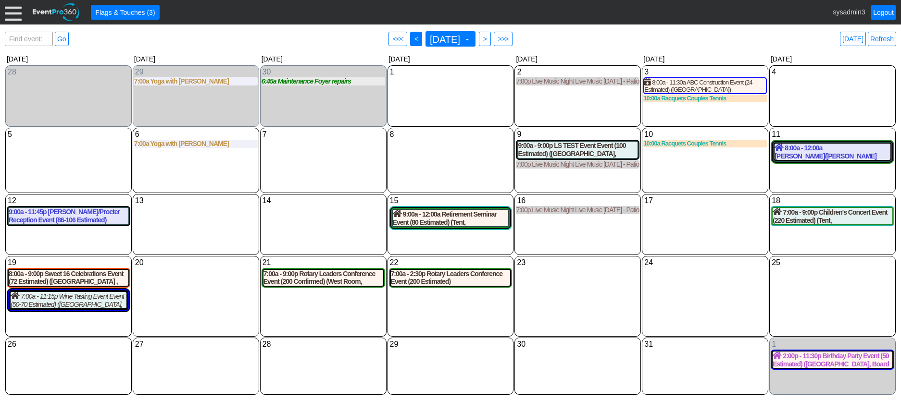 This screenshot has height=400, width=901. I want to click on span: sysadmin3, so click(849, 12).